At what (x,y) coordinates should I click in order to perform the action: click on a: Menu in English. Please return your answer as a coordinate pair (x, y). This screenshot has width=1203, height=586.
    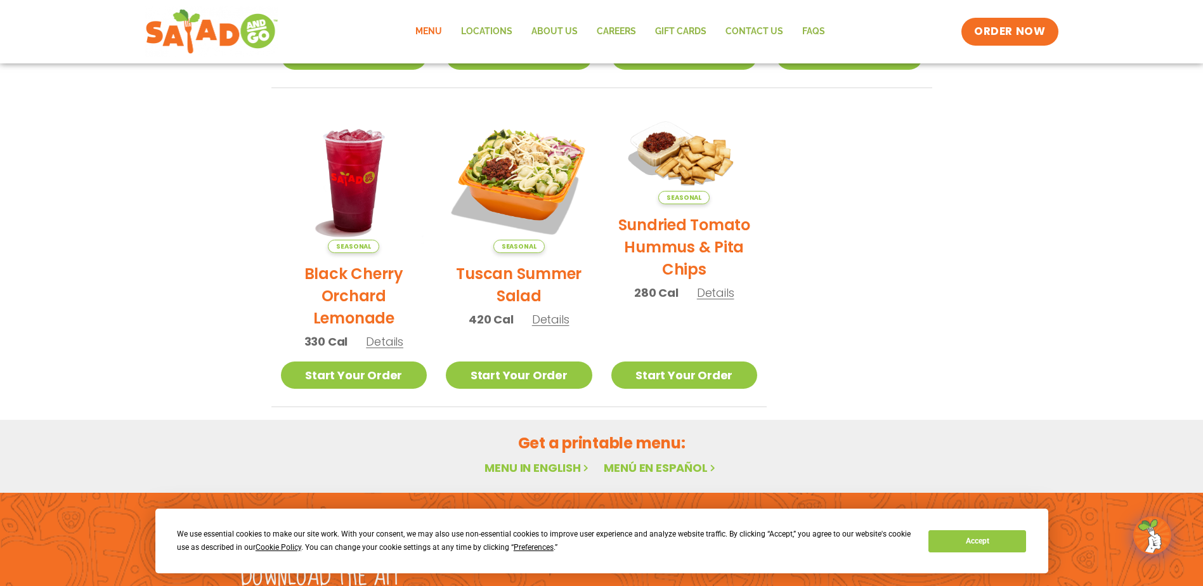
    Looking at the image, I should click on (538, 467).